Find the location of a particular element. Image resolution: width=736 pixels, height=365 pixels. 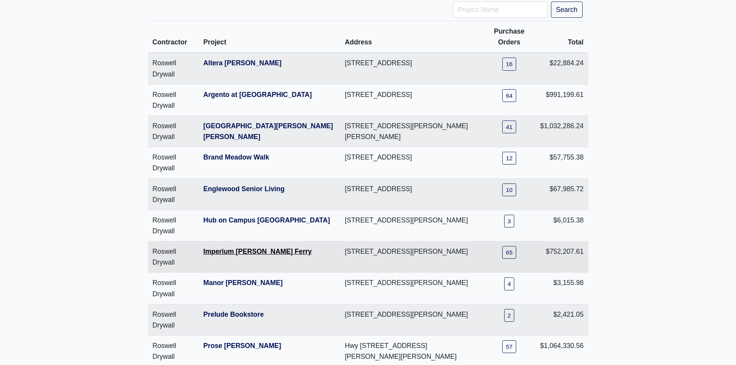

a: 65 is located at coordinates (509, 252).